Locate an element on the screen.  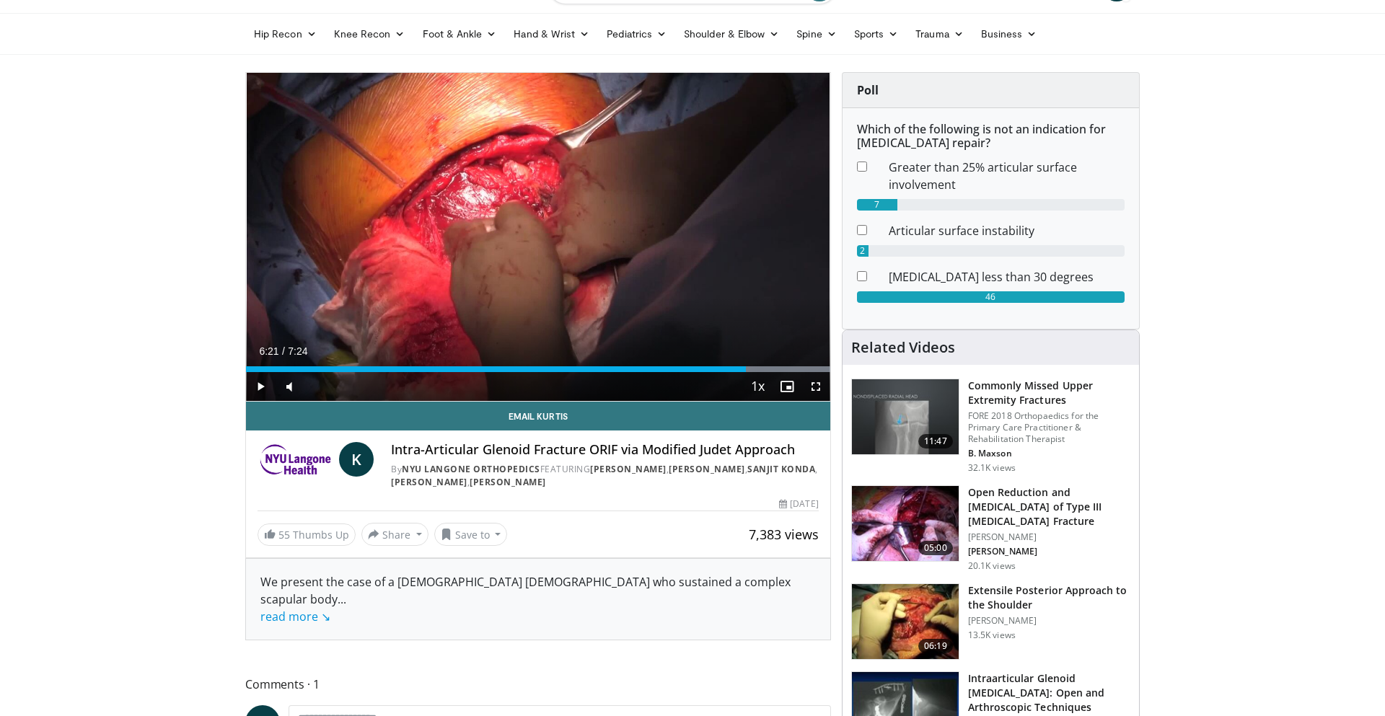
button: Mute is located at coordinates (289, 387).